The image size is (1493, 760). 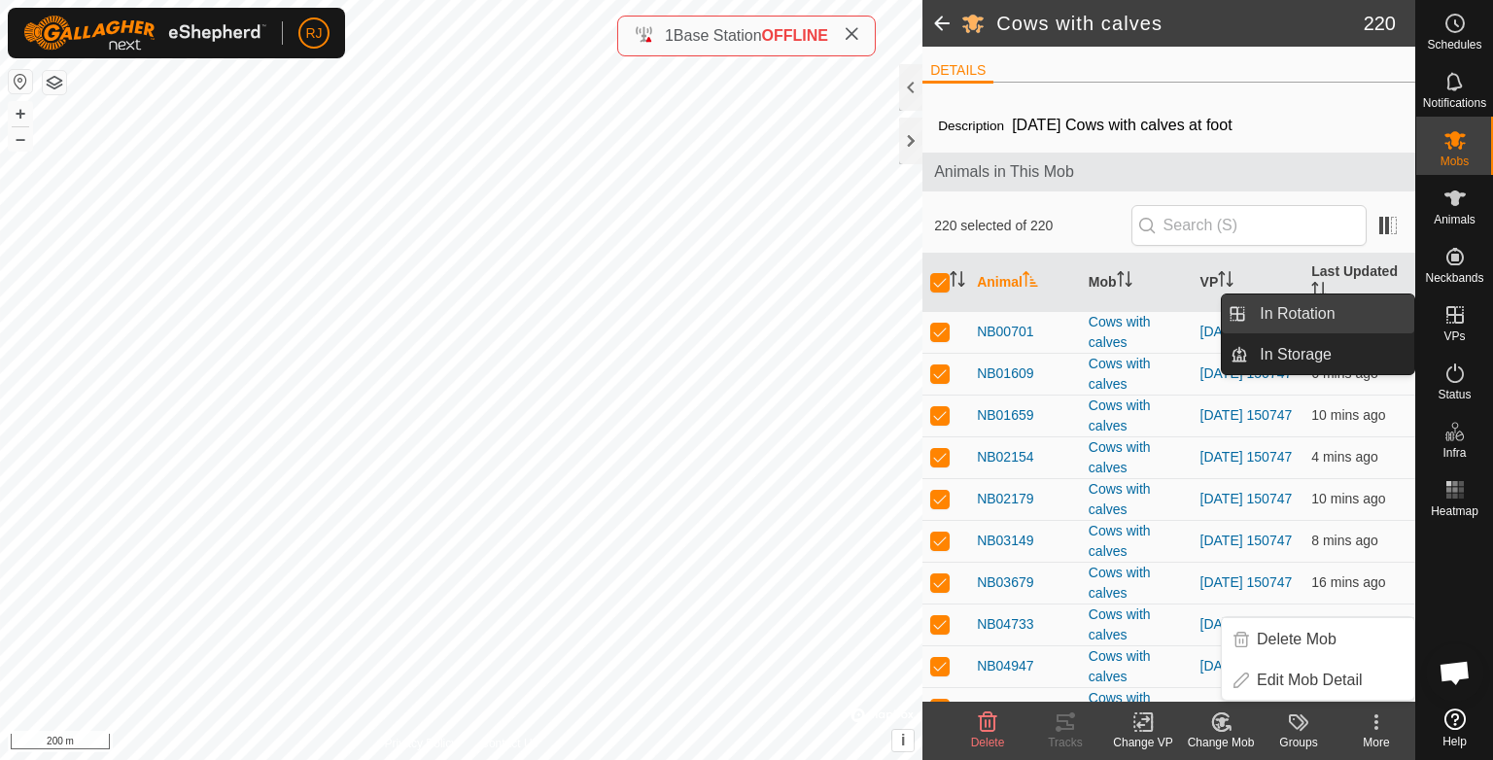 I want to click on h2: Cows with calves, so click(x=1180, y=23).